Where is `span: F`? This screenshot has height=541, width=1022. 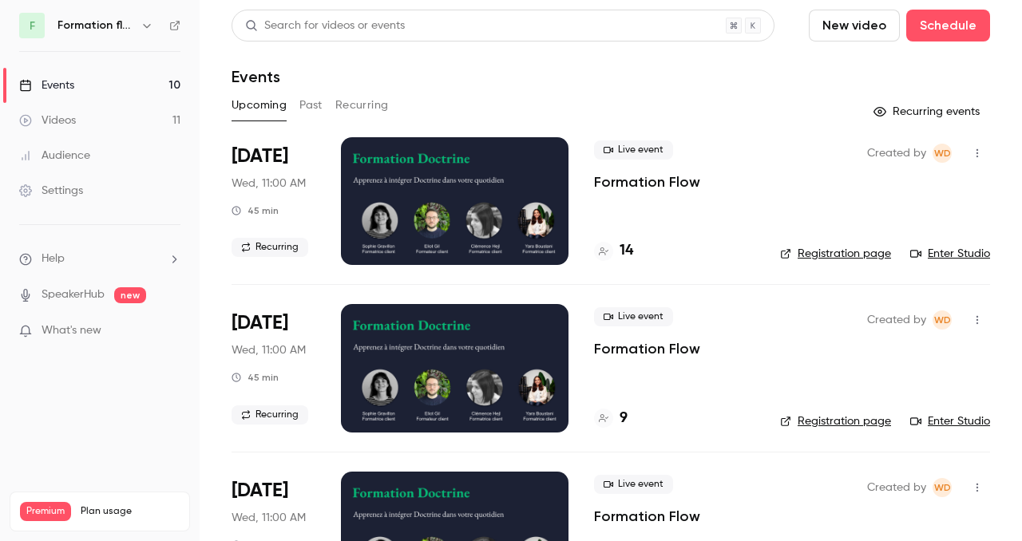 span: F is located at coordinates (32, 26).